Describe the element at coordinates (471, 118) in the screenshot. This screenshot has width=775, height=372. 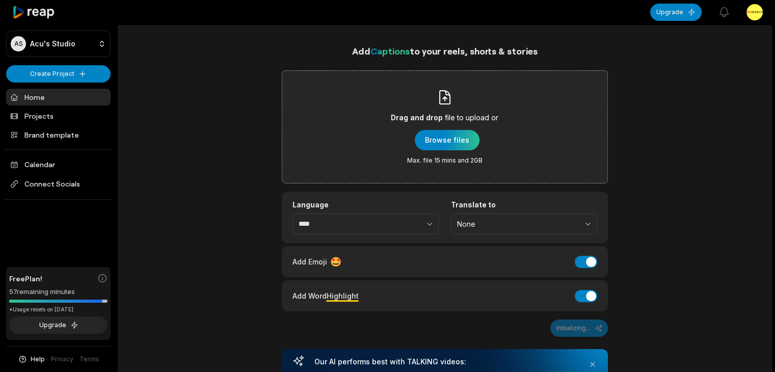
I see `span: file to upload or` at that location.